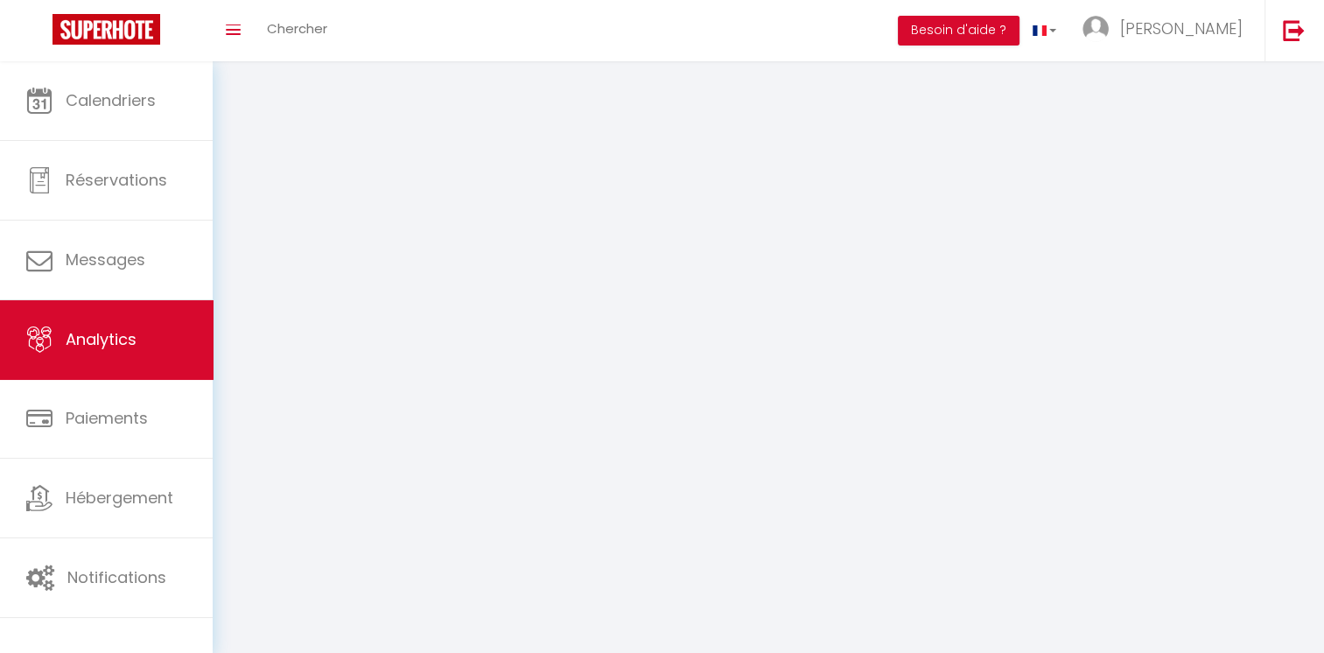  Describe the element at coordinates (101, 339) in the screenshot. I see `span: Analytics` at that location.